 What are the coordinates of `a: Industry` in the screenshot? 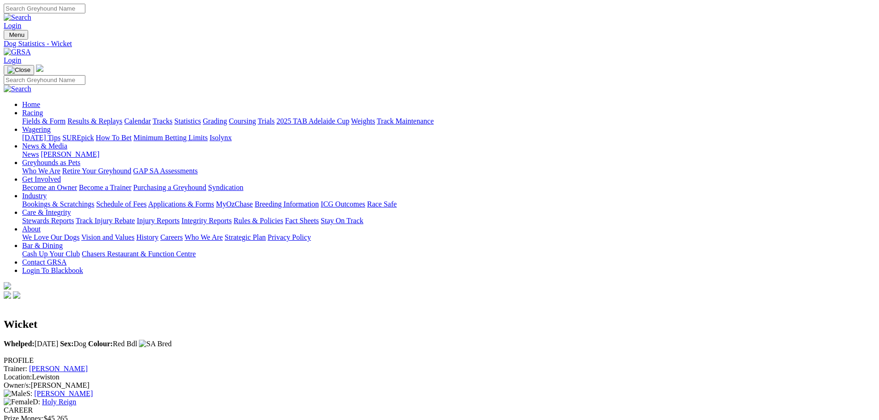 It's located at (34, 196).